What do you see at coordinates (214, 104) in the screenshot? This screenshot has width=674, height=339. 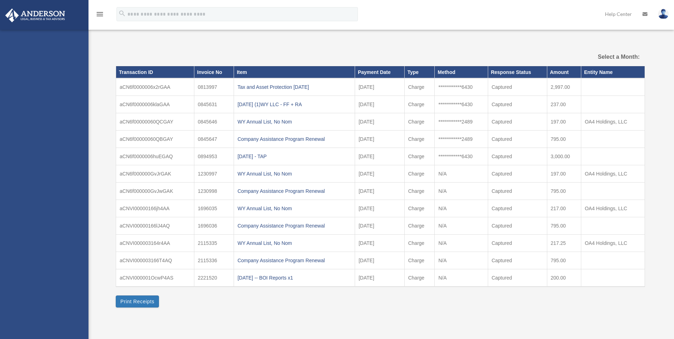 I see `td: 0845631` at bounding box center [214, 104].